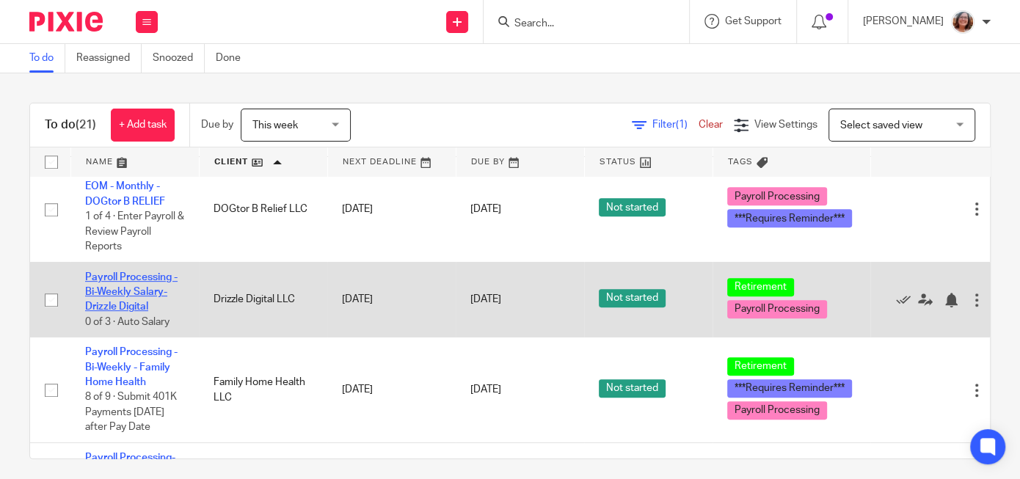 The image size is (1020, 479). Describe the element at coordinates (131, 367) in the screenshot. I see `a: Payroll Processing - Bi-Weekly - Family Home Health` at that location.